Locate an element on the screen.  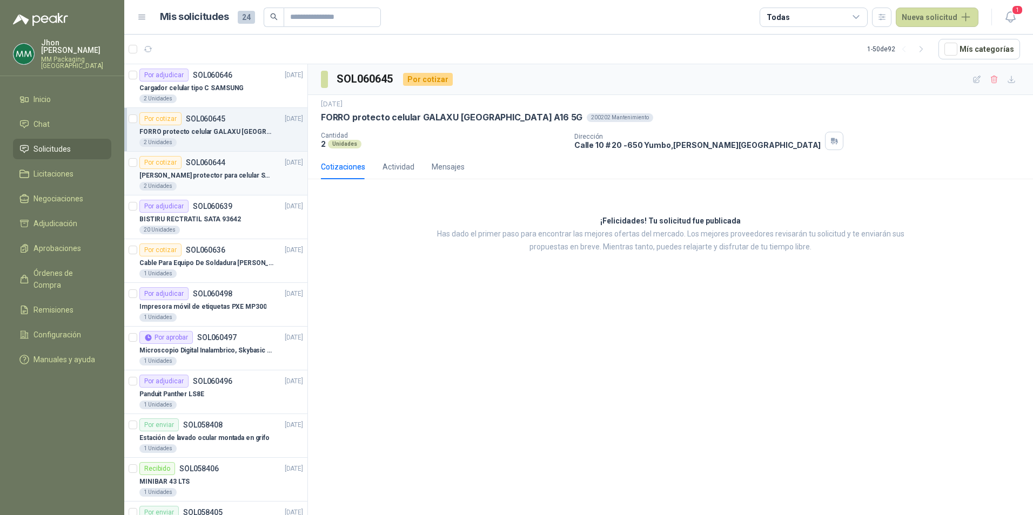
p: SOL058408 is located at coordinates (203, 425).